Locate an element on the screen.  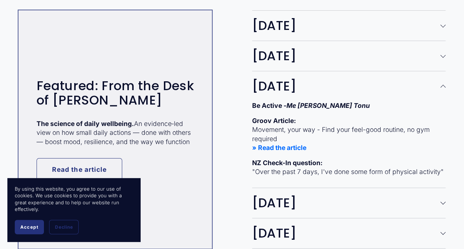
p: Movement, your way - Find your feel-good routine, no gym required is located at coordinates (349, 134).